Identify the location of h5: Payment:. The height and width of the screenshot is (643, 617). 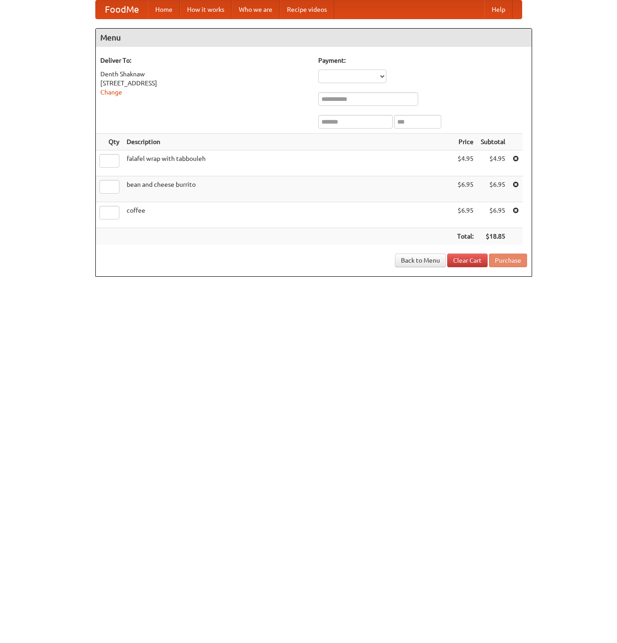
(423, 60).